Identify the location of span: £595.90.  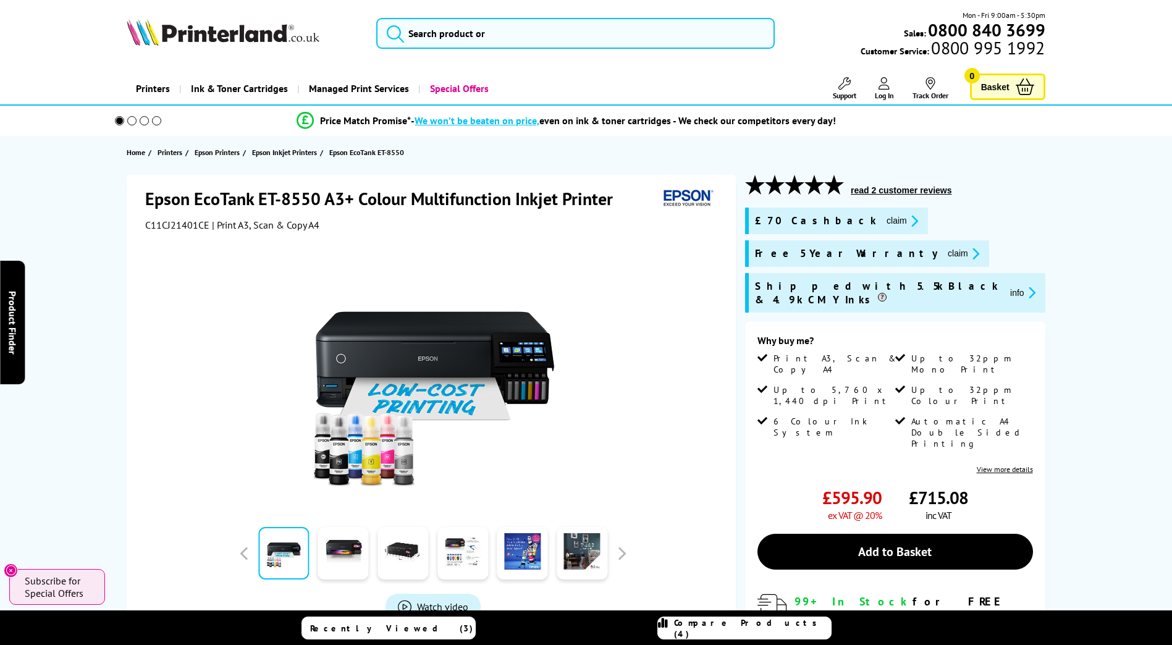
(852, 497).